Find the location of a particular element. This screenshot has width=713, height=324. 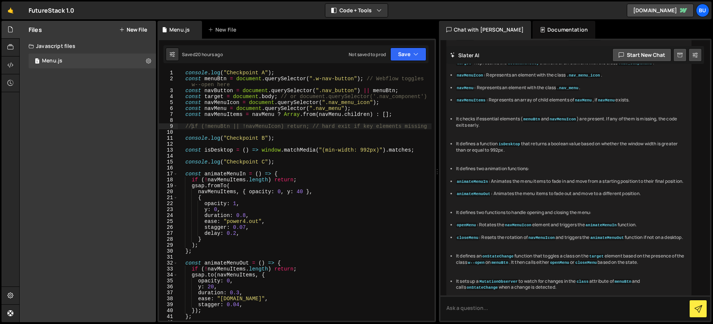

div: New File is located at coordinates (224, 30).